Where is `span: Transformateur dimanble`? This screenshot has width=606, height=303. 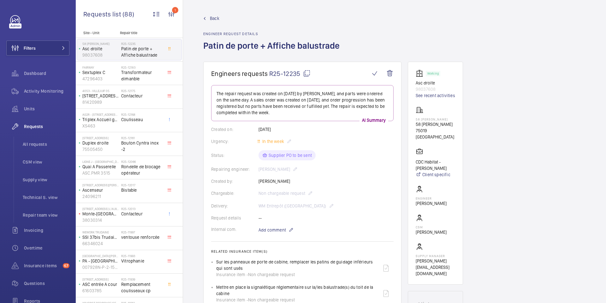
span: Transformateur dimanble is located at coordinates (142, 75).